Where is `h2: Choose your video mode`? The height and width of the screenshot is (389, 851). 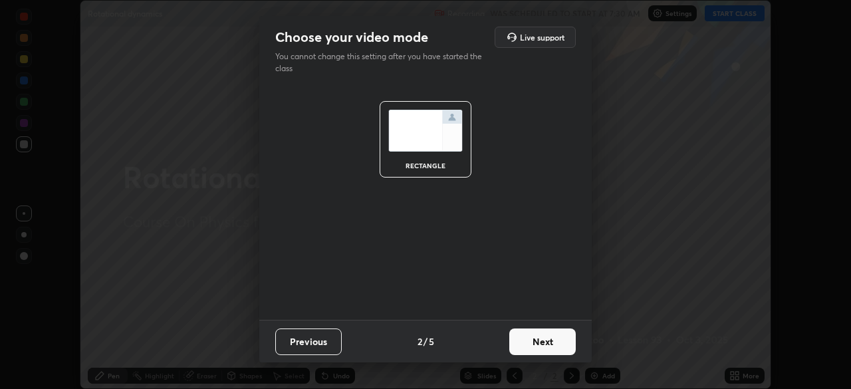
h2: Choose your video mode is located at coordinates (352, 37).